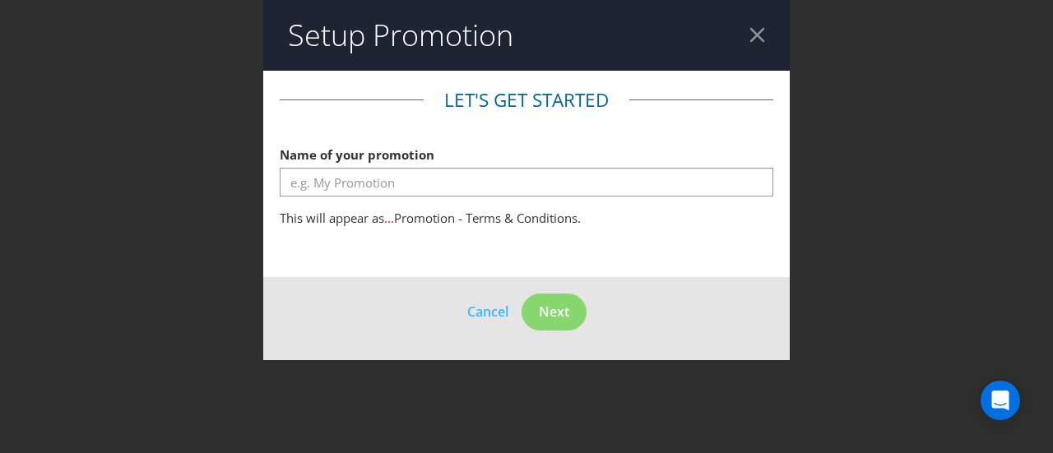  Describe the element at coordinates (1000, 401) in the screenshot. I see `div: Open Intercom Messenger` at that location.